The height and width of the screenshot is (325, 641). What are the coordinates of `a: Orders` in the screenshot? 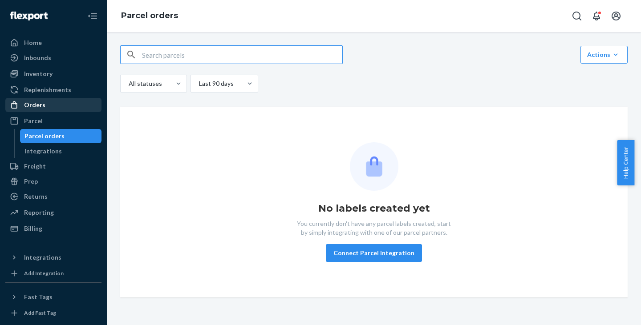 It's located at (53, 105).